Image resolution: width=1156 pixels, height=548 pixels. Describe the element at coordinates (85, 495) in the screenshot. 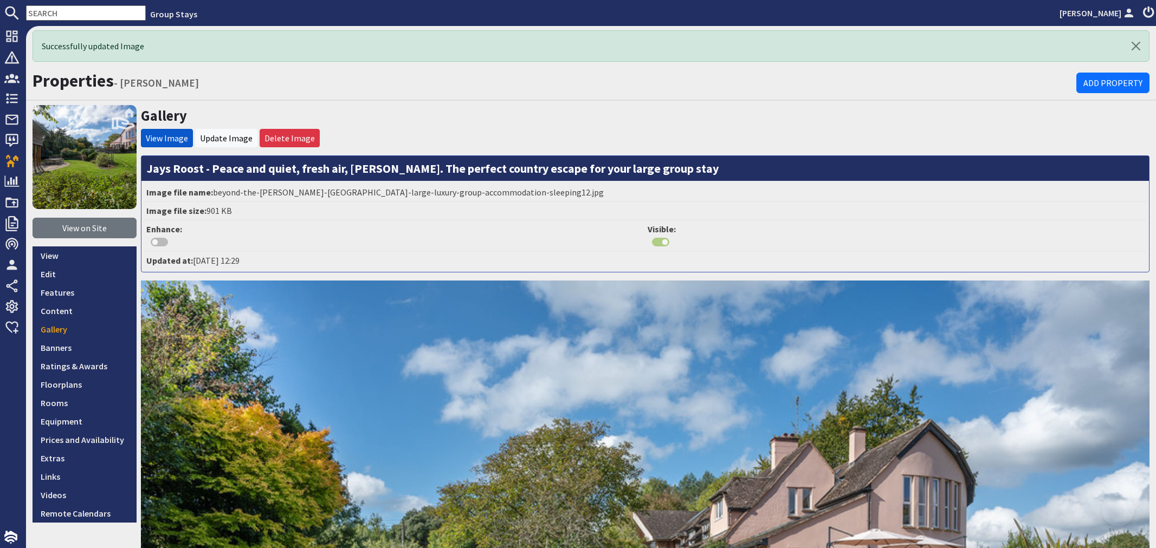

I see `a: Videos` at that location.